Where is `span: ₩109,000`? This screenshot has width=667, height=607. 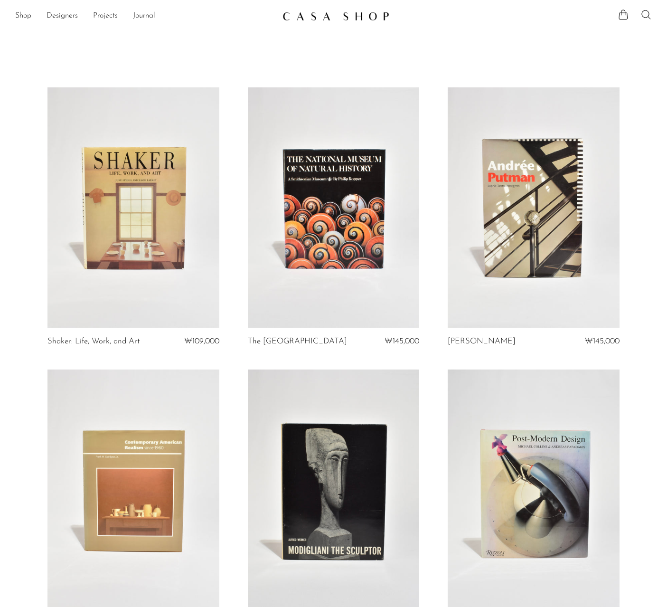 span: ₩109,000 is located at coordinates (202, 341).